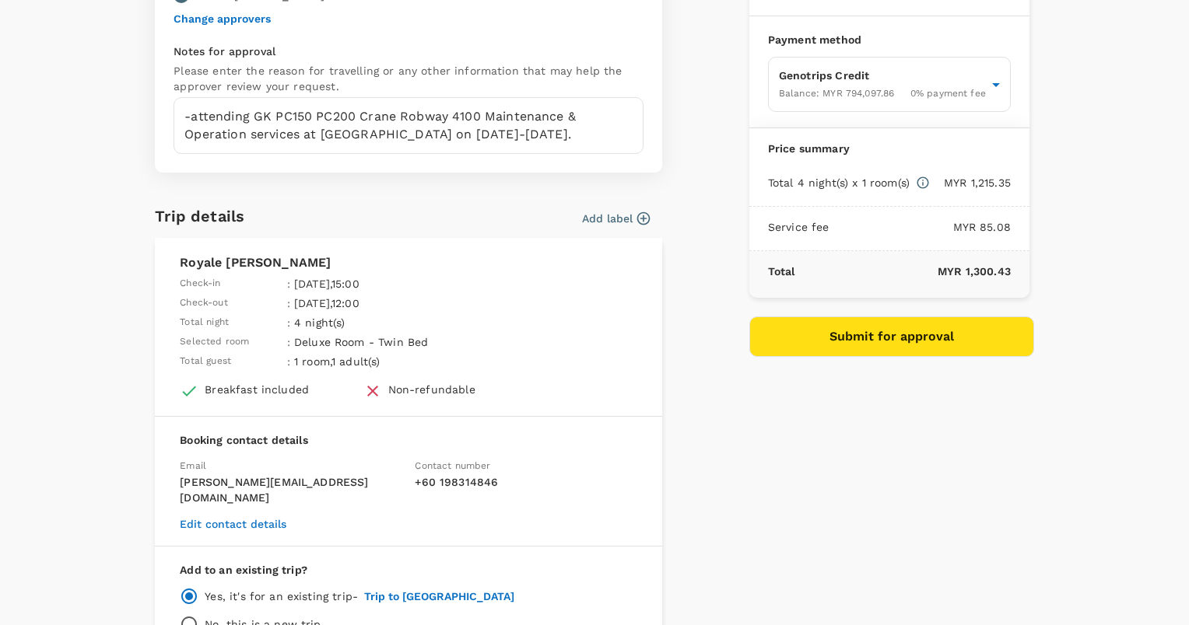 The height and width of the screenshot is (625, 1189). I want to click on div: Genotrips CreditBalance: MYR 794,097.860% payment fee, so click(889, 84).